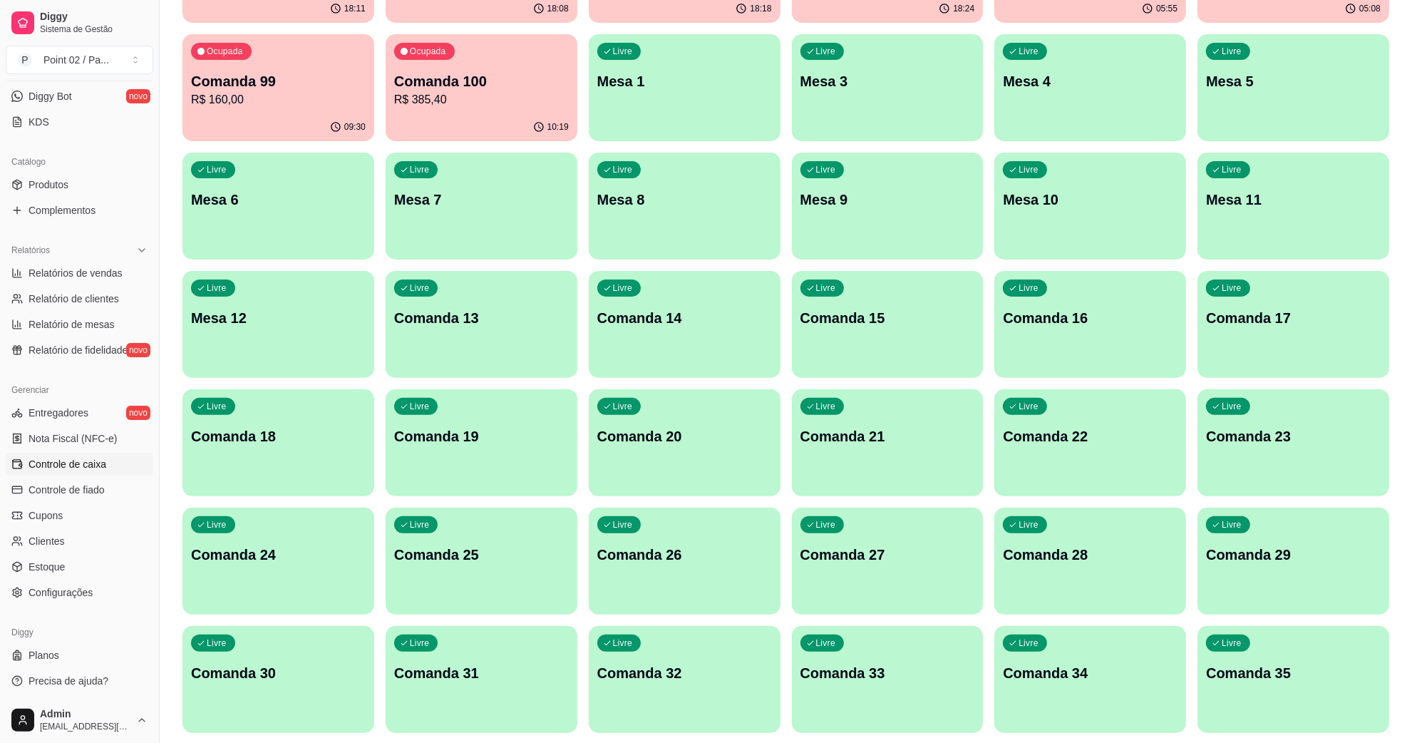 The image size is (1412, 743). Describe the element at coordinates (481, 200) in the screenshot. I see `p: Mesa 7` at that location.